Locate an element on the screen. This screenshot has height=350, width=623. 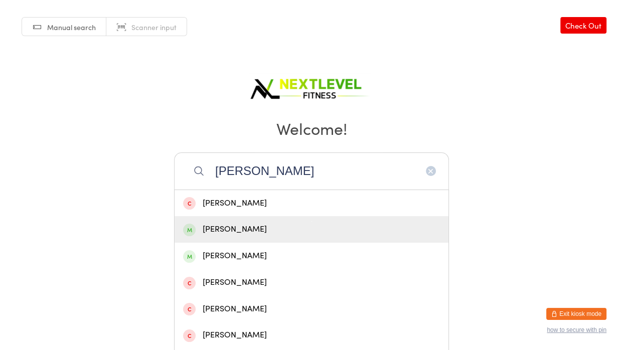
span: Manual search is located at coordinates (71, 27).